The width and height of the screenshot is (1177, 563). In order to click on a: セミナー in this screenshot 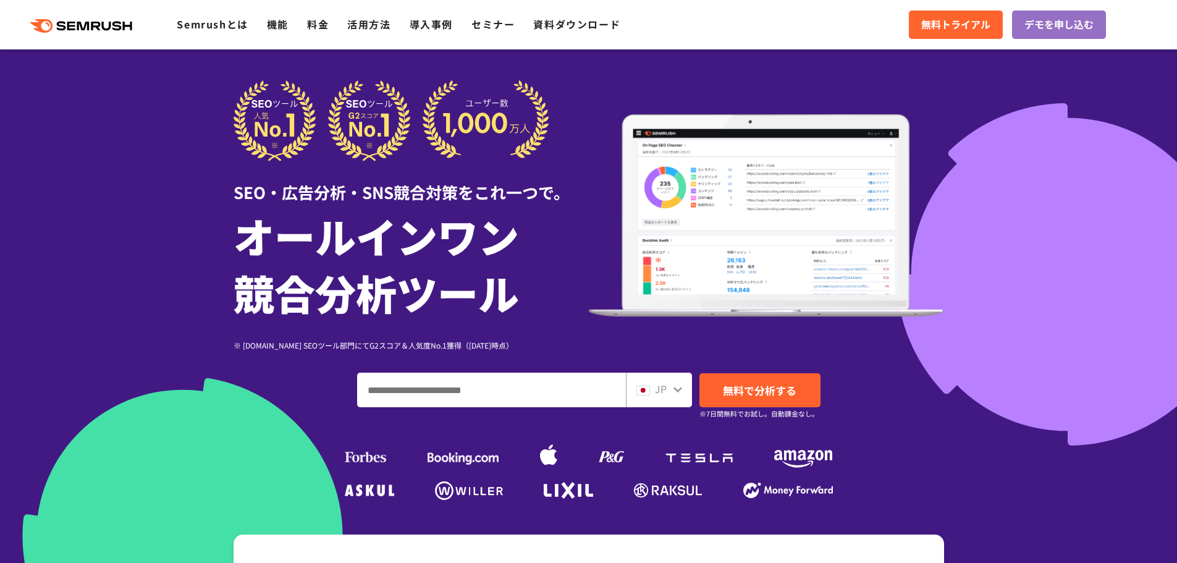, I will do `click(493, 24)`.